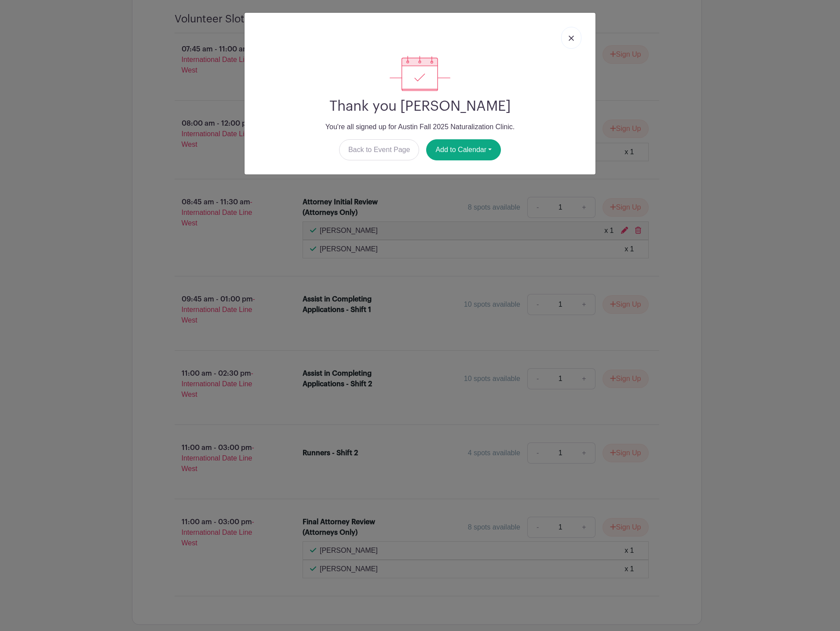  Describe the element at coordinates (420, 127) in the screenshot. I see `p: You're all signed up for Austin Fall 2025 Naturalization Clinic.` at that location.